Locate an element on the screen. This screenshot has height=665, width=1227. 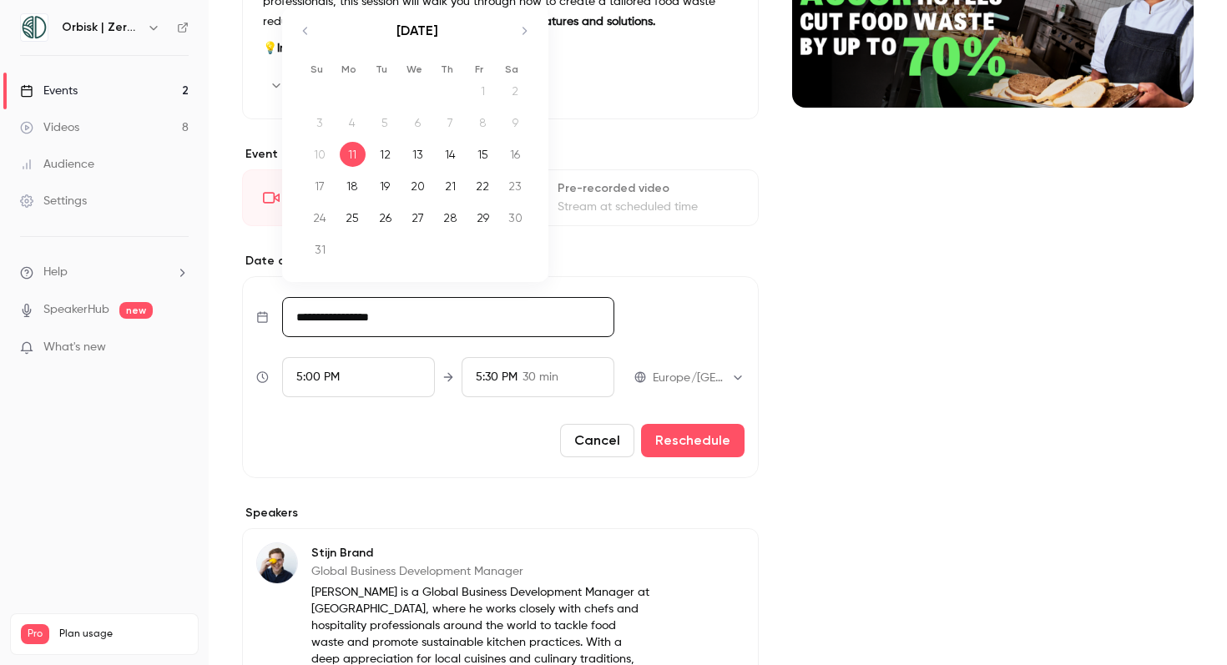
p: Stijn Brand is located at coordinates (481, 553).